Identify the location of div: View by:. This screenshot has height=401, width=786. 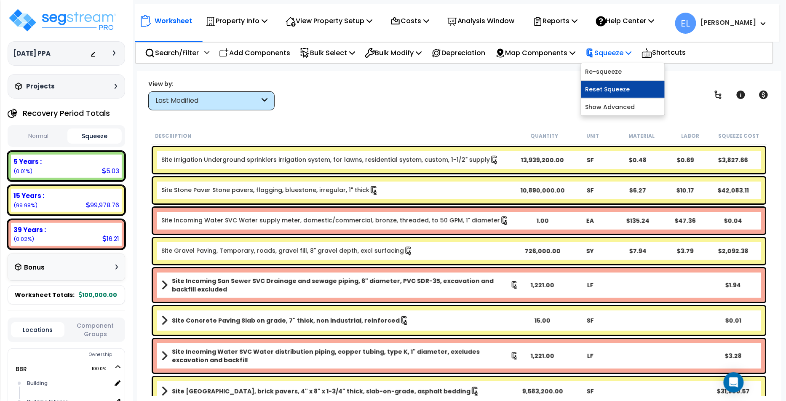
(211, 84).